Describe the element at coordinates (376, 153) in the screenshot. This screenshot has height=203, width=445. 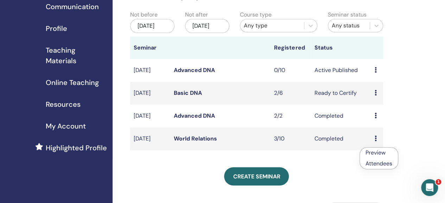
I see `a: Preview` at that location.